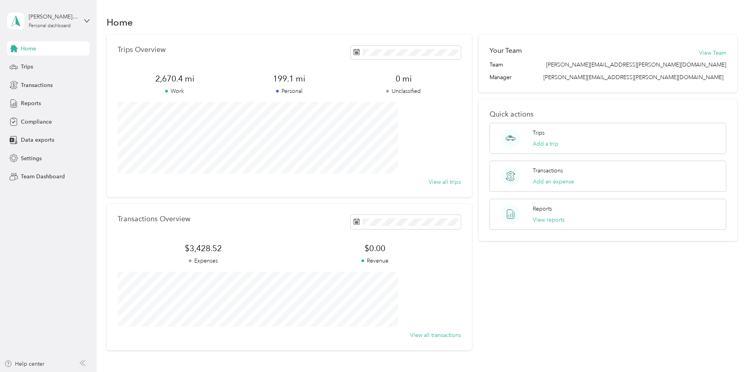 The height and width of the screenshot is (372, 751). I want to click on span: Home, so click(28, 48).